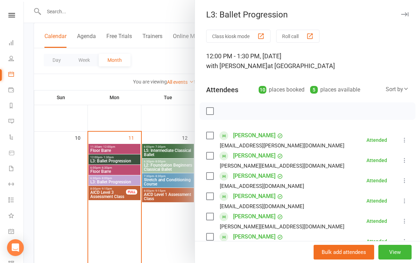 The image size is (420, 263). I want to click on button: View, so click(395, 253).